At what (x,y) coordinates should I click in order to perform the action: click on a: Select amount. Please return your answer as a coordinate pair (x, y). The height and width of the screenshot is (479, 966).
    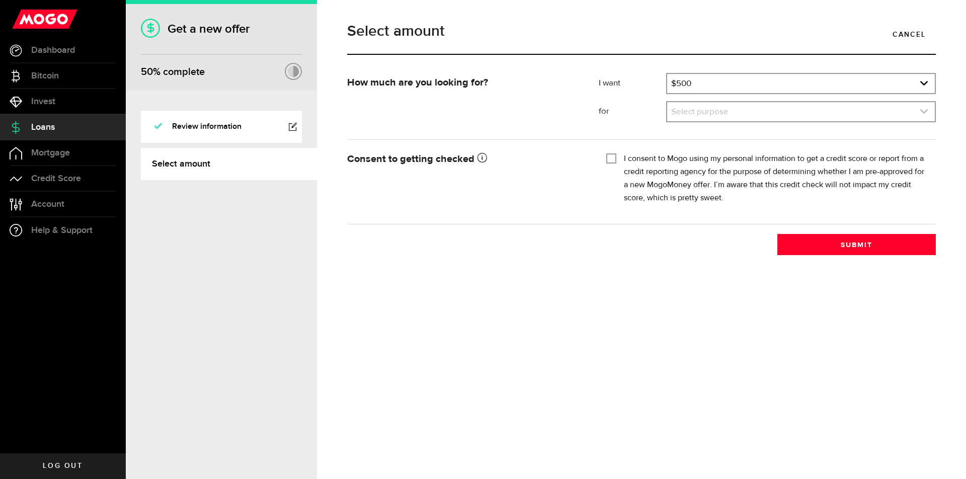
    Looking at the image, I should click on (229, 164).